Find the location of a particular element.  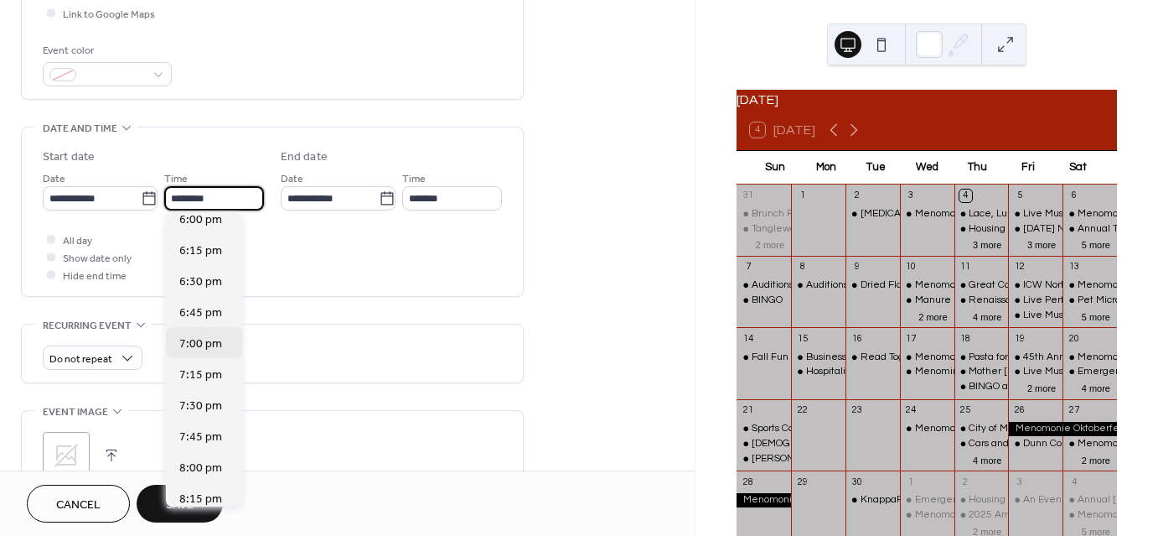

span: 7:45 pm is located at coordinates (200, 437).